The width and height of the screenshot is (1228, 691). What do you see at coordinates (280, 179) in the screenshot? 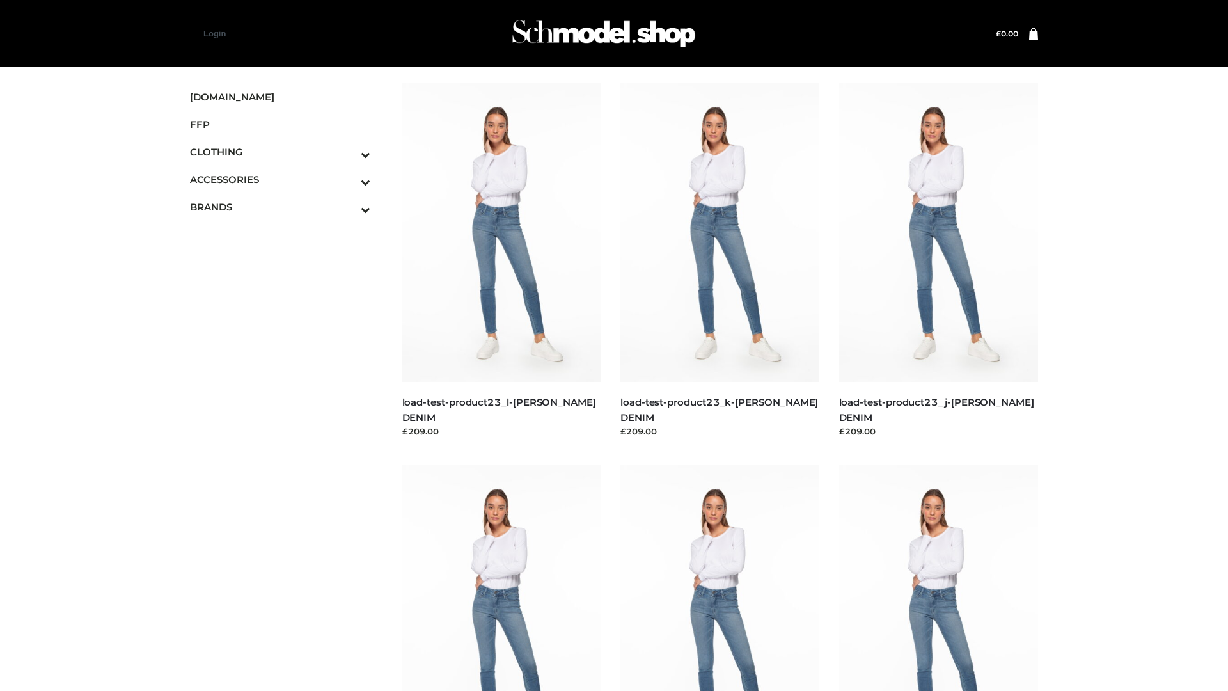
I see `span: ACCESSORIES` at bounding box center [280, 179].